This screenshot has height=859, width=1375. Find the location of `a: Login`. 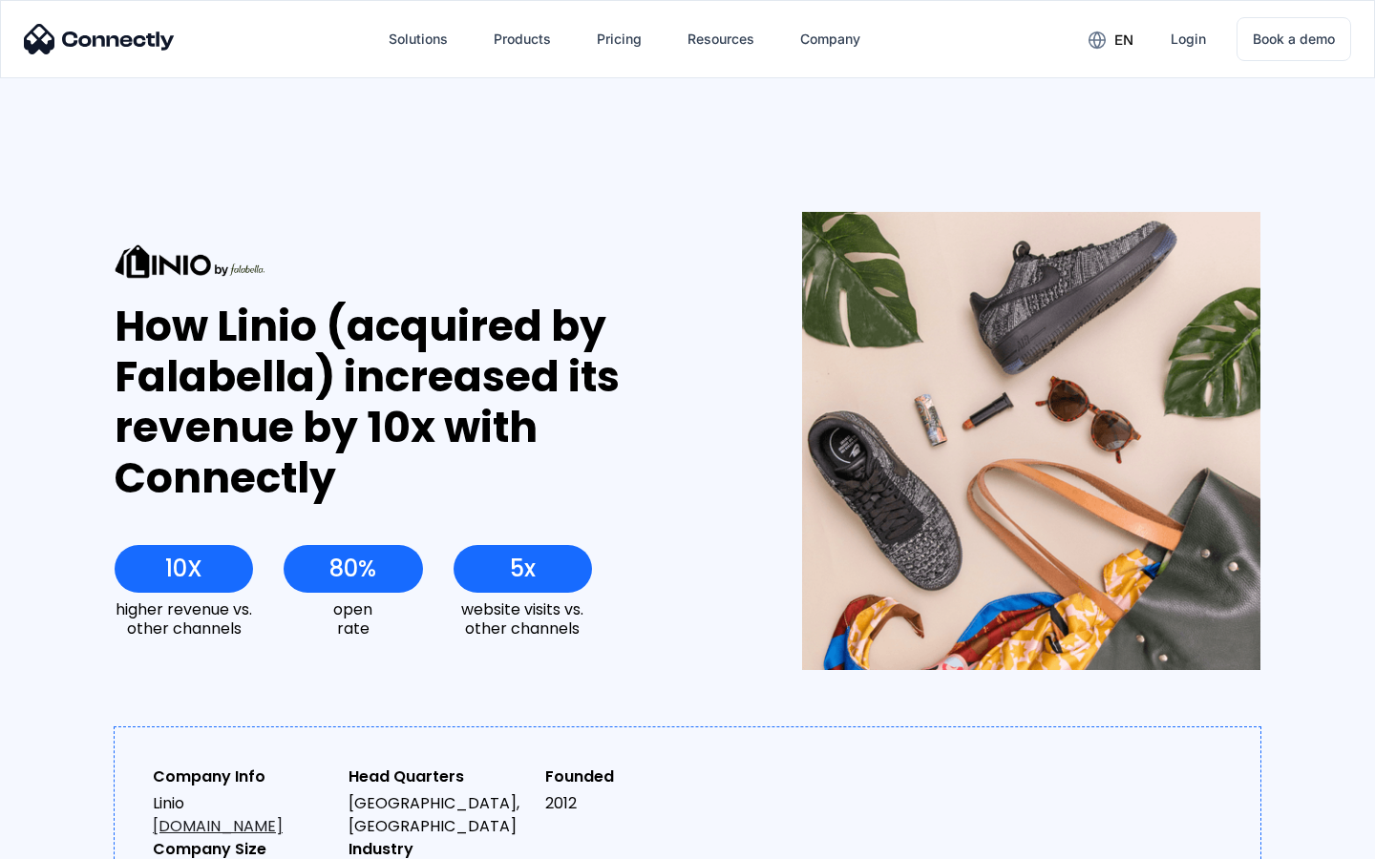

a: Login is located at coordinates (1188, 39).